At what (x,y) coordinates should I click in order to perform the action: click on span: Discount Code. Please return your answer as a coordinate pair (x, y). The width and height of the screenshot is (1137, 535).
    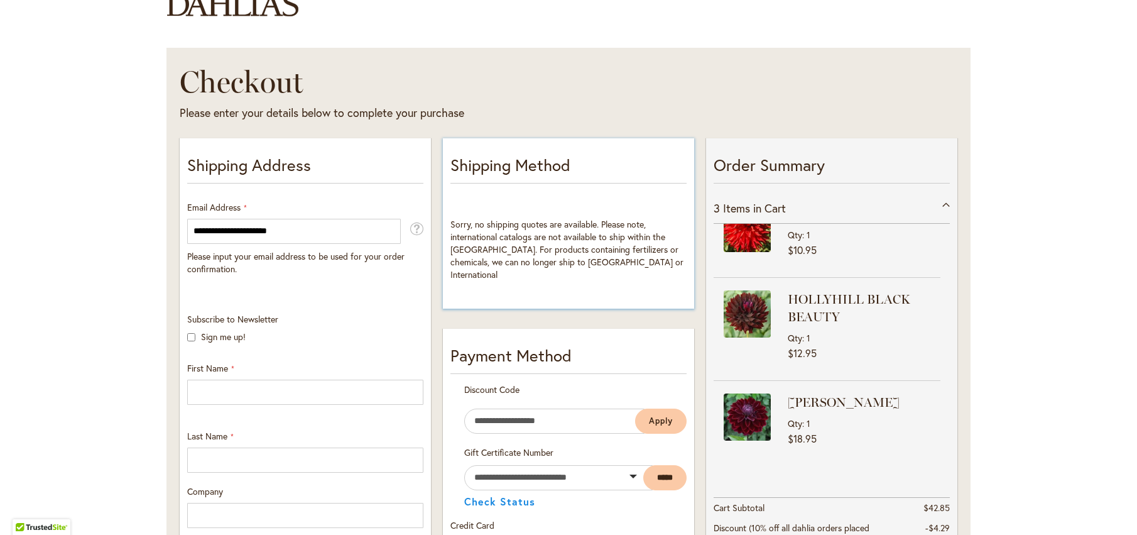
    Looking at the image, I should click on (492, 389).